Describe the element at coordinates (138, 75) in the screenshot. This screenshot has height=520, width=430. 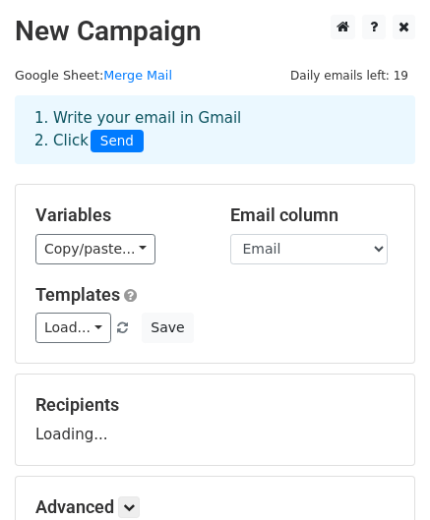
I see `a: Merge Mail` at that location.